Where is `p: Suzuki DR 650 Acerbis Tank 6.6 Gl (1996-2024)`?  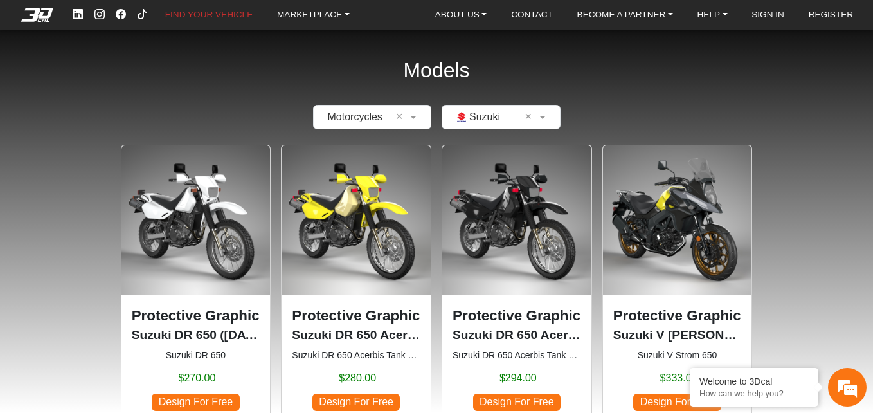 p: Suzuki DR 650 Acerbis Tank 6.6 Gl (1996-2024) is located at coordinates (517, 335).